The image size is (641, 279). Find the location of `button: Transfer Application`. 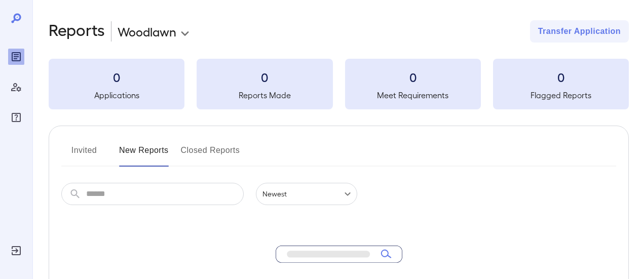

button: Transfer Application is located at coordinates (579, 31).